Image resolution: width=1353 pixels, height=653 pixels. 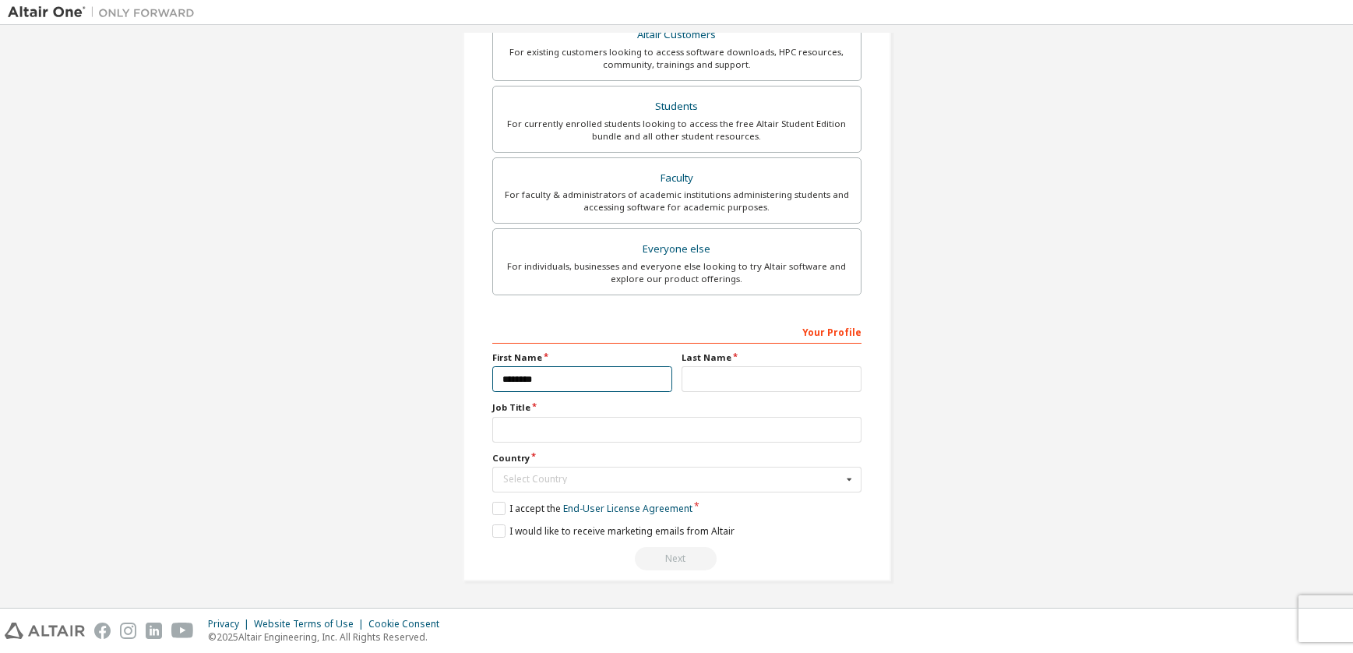 I want to click on label: First Name, so click(x=582, y=358).